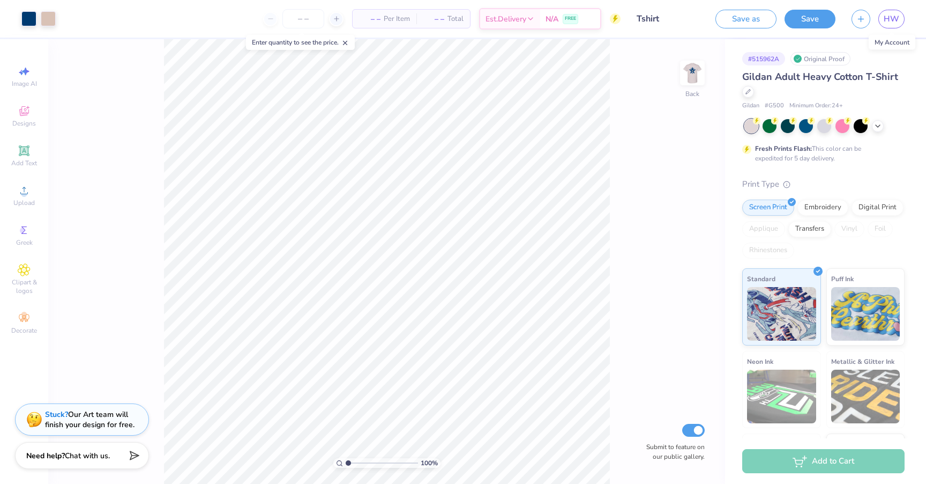 The height and width of the screenshot is (484, 926). I want to click on img: Standard, so click(782, 314).